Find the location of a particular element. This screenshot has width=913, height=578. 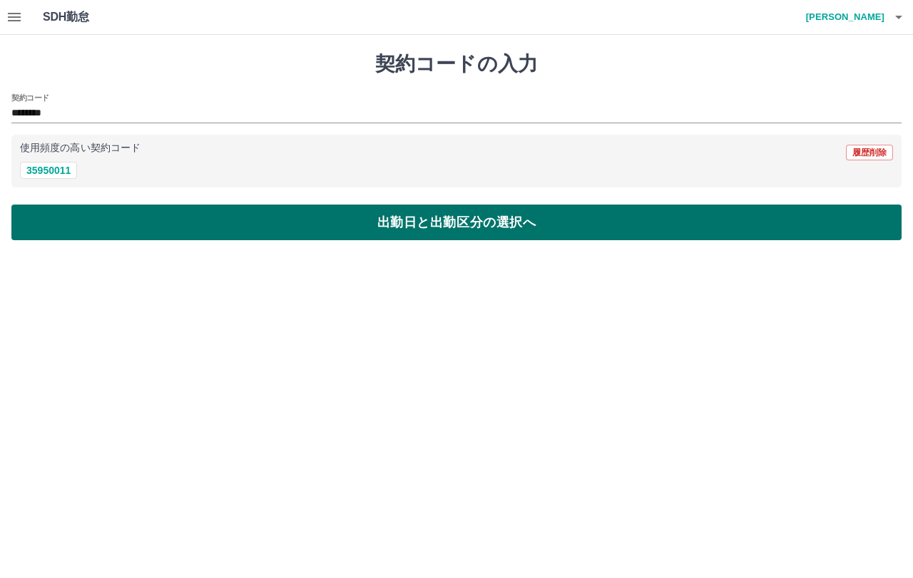

button: 履歴削除 is located at coordinates (869, 153).